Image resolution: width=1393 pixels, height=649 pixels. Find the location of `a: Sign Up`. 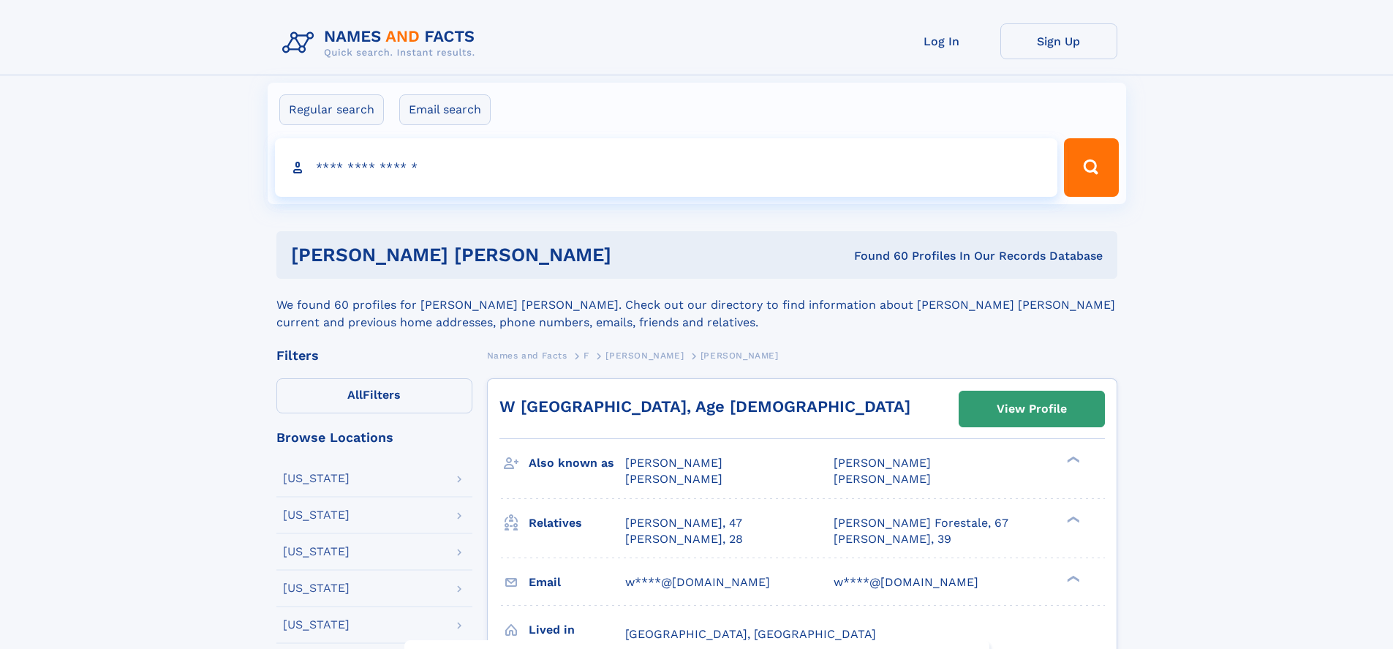

a: Sign Up is located at coordinates (1059, 41).